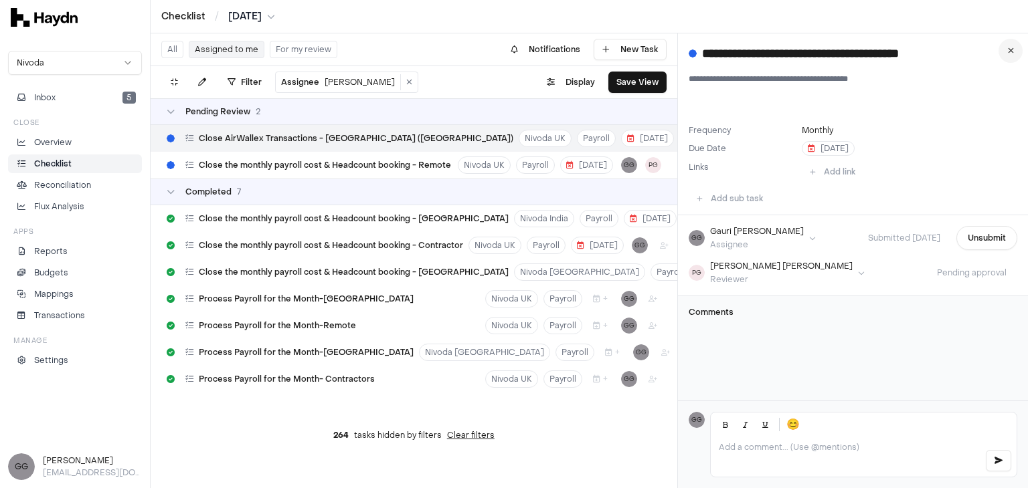 This screenshot has width=1028, height=488. What do you see at coordinates (226, 50) in the screenshot?
I see `button: Assigned to me` at bounding box center [226, 50].